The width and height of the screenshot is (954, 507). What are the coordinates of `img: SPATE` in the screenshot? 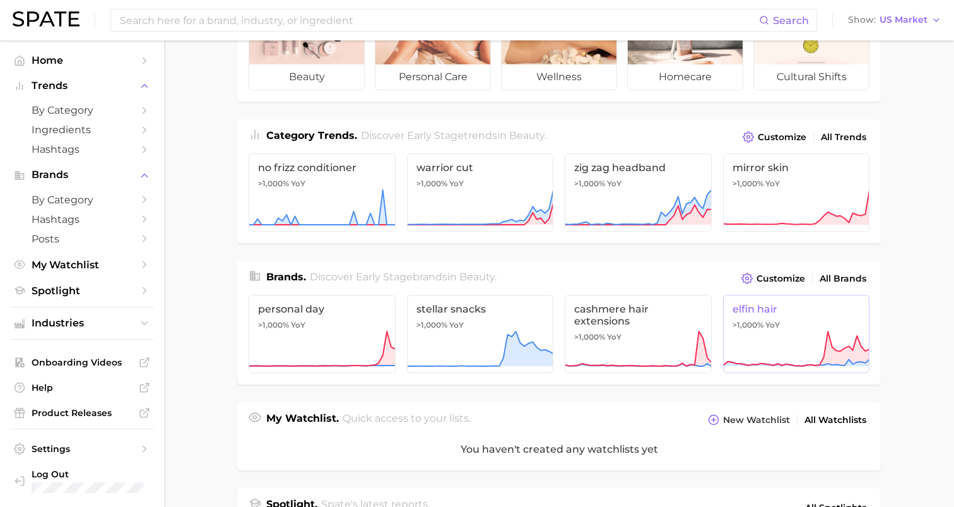 It's located at (46, 19).